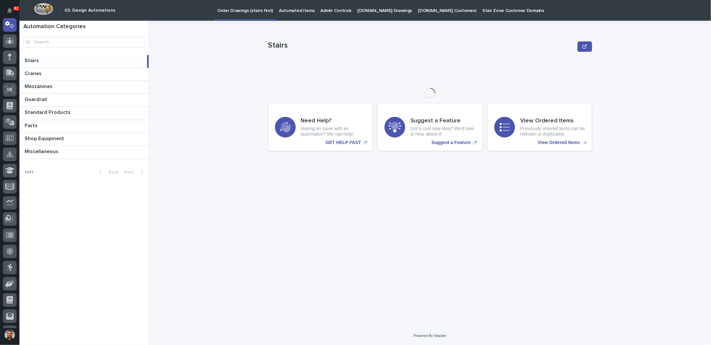 The width and height of the screenshot is (711, 345). I want to click on p: Suggest a Feature, so click(451, 142).